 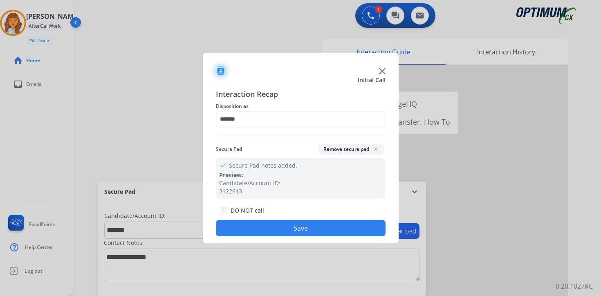 I want to click on button: Remove secure padx, so click(x=351, y=149).